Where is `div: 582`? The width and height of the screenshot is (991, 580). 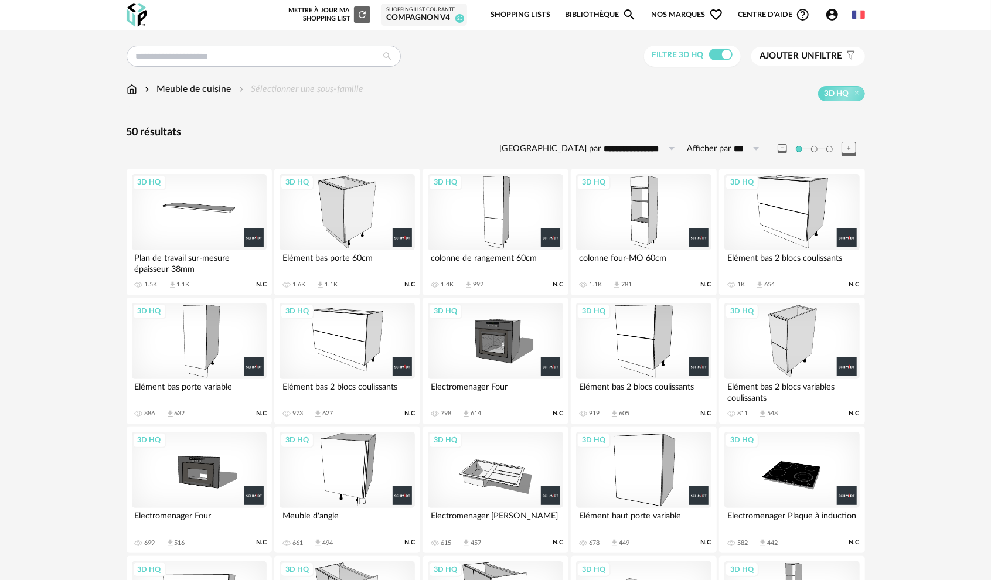 div: 582 is located at coordinates (743, 543).